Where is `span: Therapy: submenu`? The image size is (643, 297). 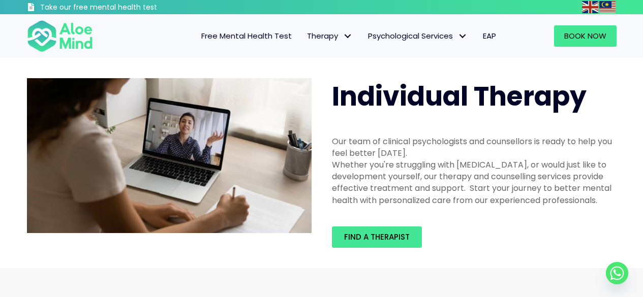 span: Therapy: submenu is located at coordinates (348, 36).